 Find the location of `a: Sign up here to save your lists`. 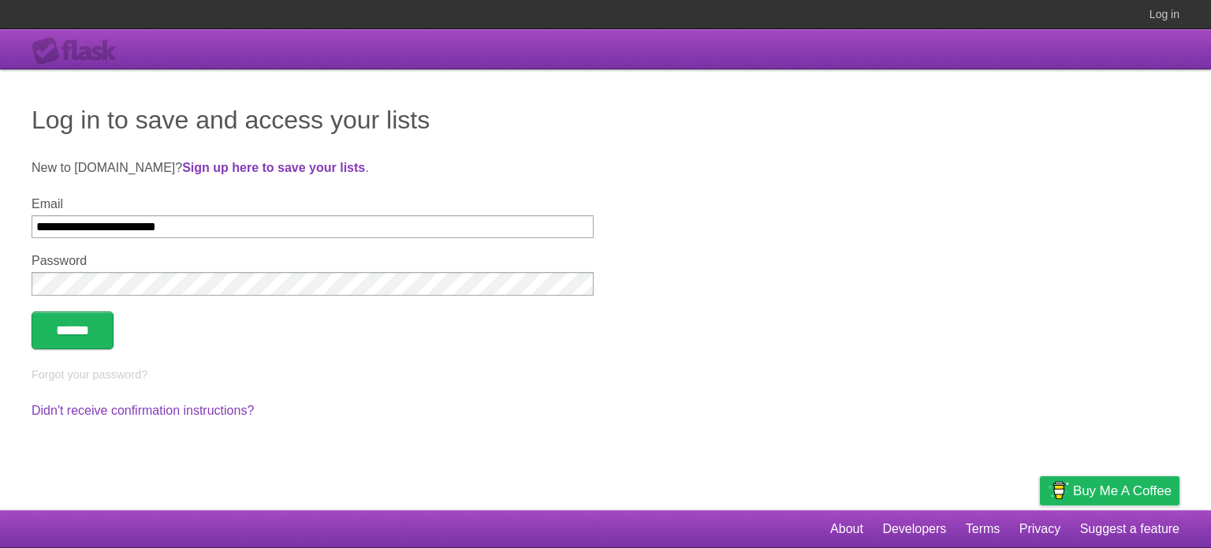

a: Sign up here to save your lists is located at coordinates (274, 167).